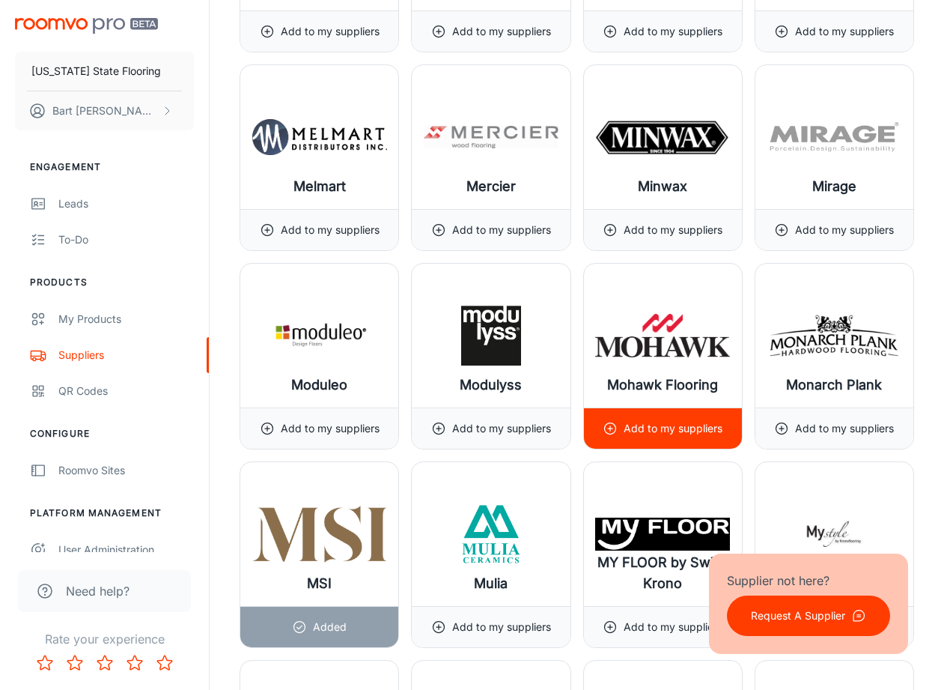  I want to click on h6: Mirage, so click(834, 186).